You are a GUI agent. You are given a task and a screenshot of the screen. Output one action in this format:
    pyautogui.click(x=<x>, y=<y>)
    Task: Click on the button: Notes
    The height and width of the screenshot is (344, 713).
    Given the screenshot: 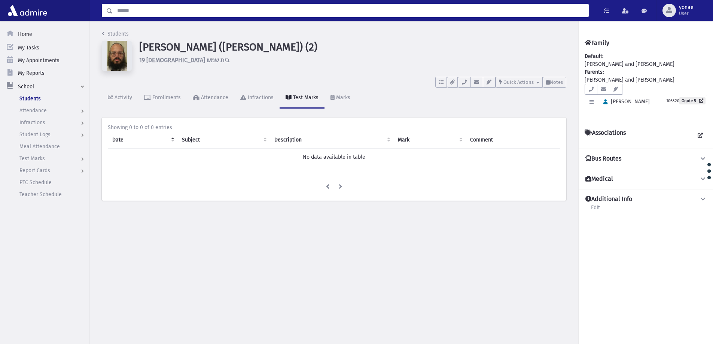 What is the action you would take?
    pyautogui.click(x=555, y=82)
    